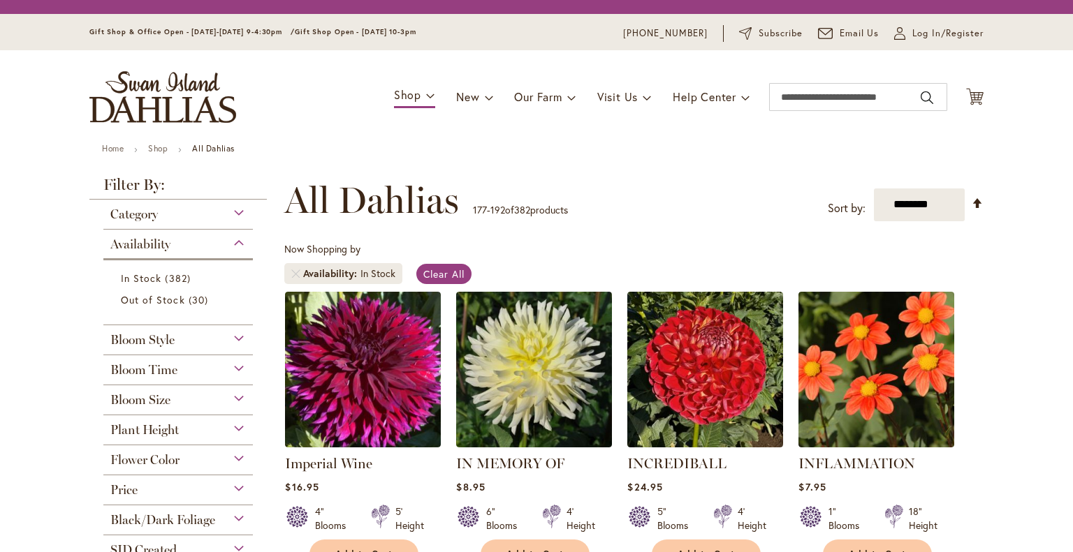 This screenshot has height=552, width=1073. What do you see at coordinates (112, 148) in the screenshot?
I see `a: Home` at bounding box center [112, 148].